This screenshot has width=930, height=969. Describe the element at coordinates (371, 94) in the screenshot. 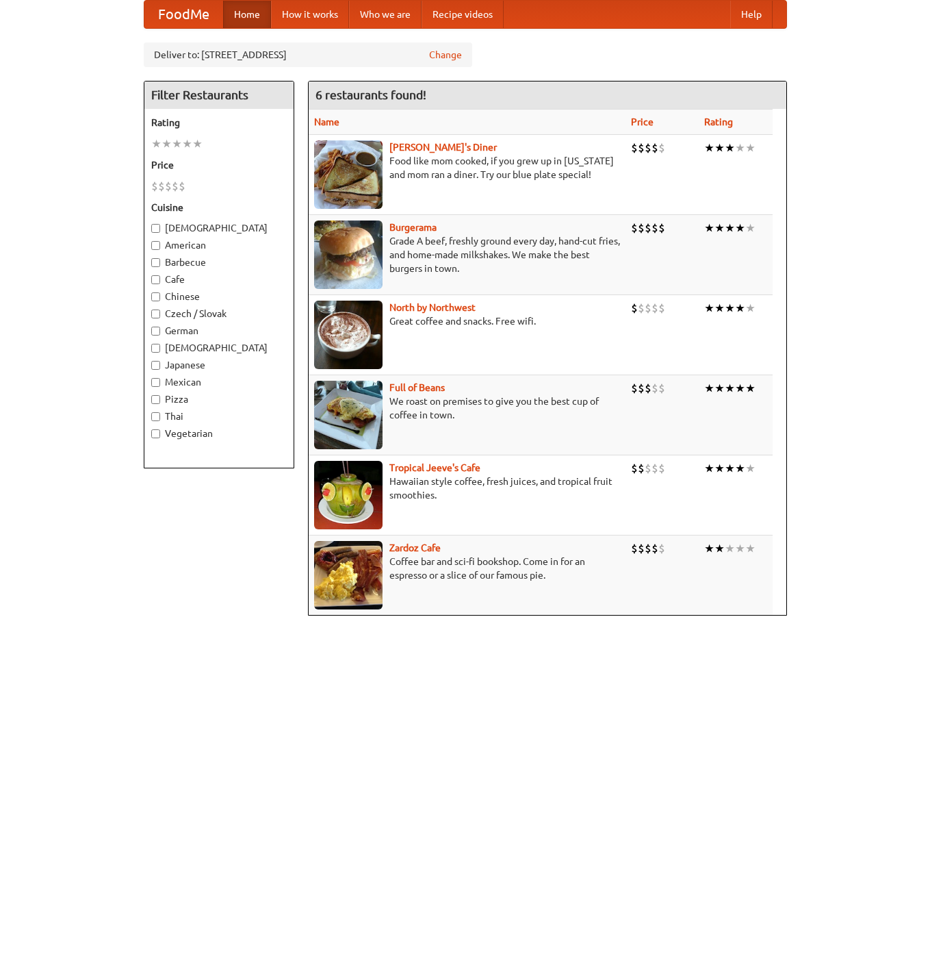

I see `ng-pluralize: 6 restaurants found!` at that location.